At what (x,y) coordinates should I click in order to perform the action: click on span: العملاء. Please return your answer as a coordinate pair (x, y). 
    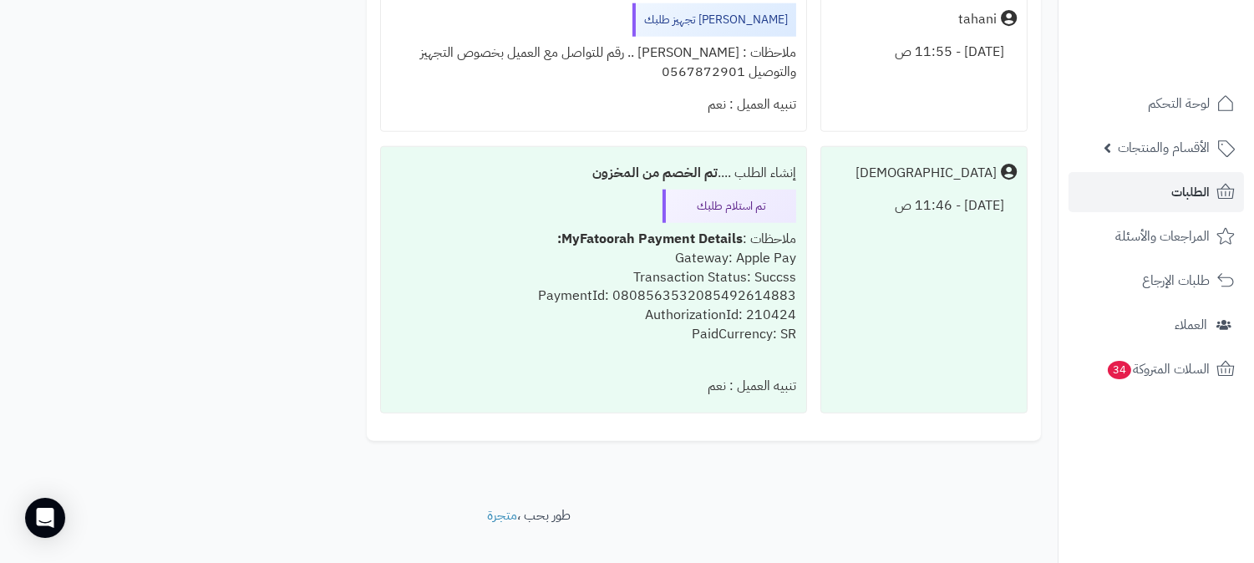
    Looking at the image, I should click on (1190, 325).